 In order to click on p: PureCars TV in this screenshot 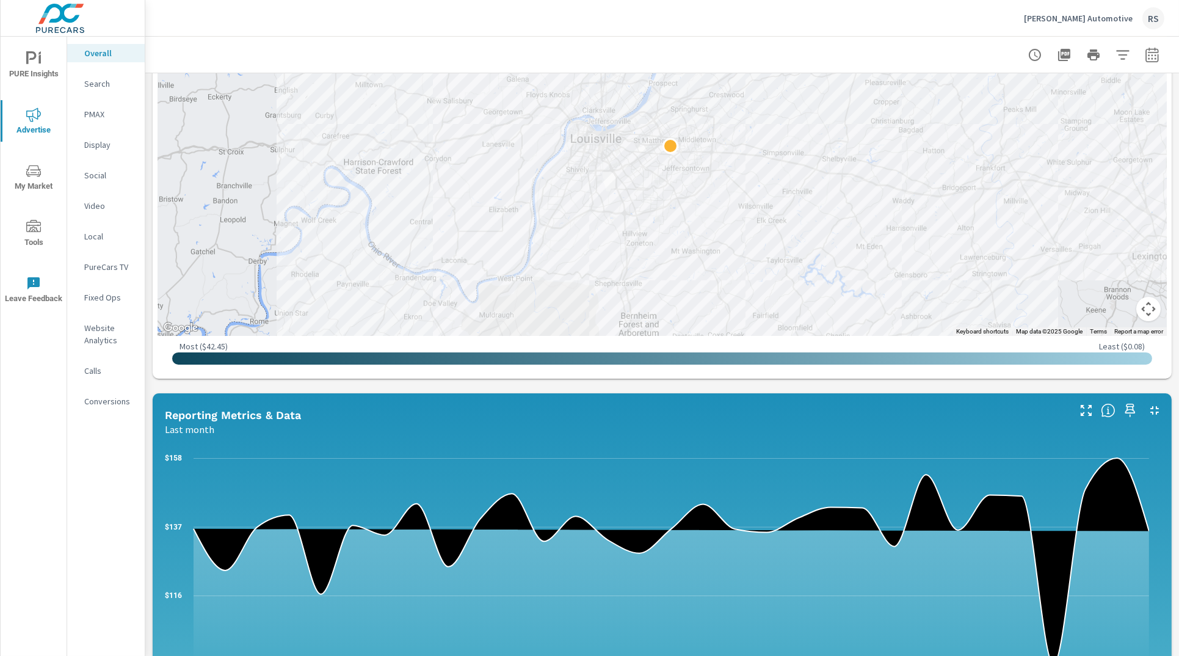, I will do `click(109, 267)`.